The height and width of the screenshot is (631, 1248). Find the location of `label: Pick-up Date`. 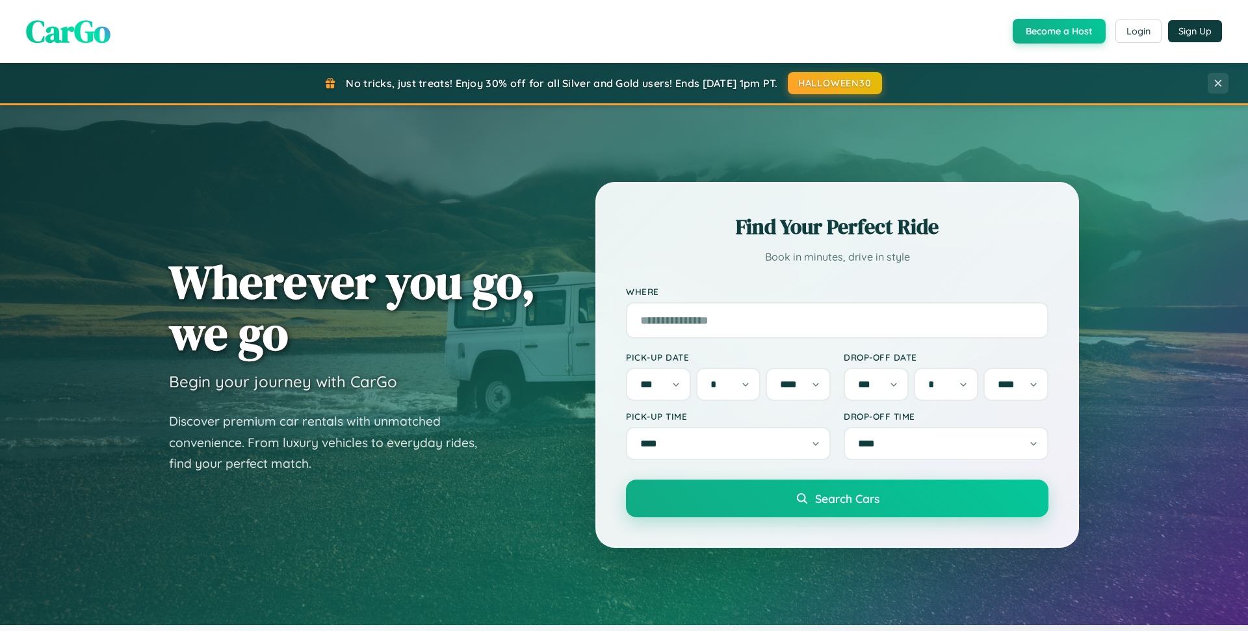

label: Pick-up Date is located at coordinates (728, 357).